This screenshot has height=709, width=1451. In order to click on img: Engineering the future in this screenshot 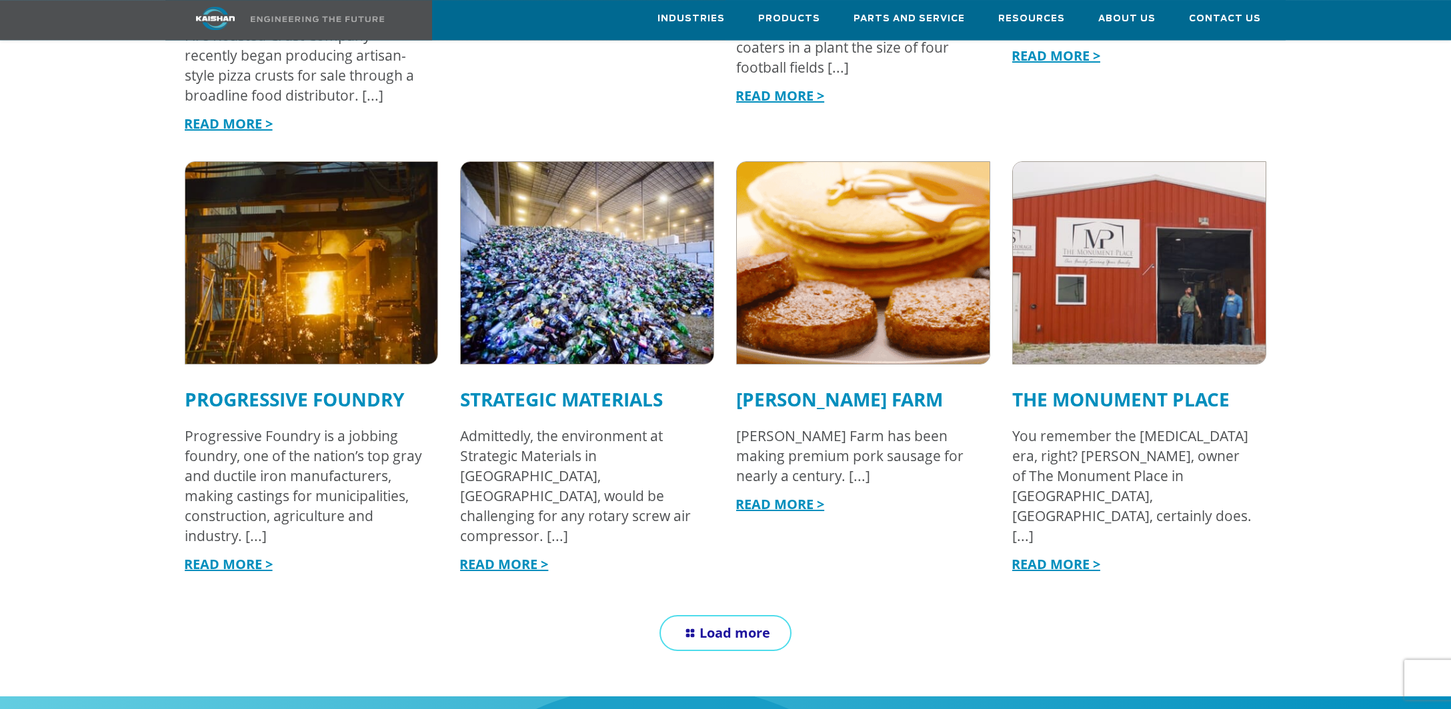, I will do `click(317, 19)`.